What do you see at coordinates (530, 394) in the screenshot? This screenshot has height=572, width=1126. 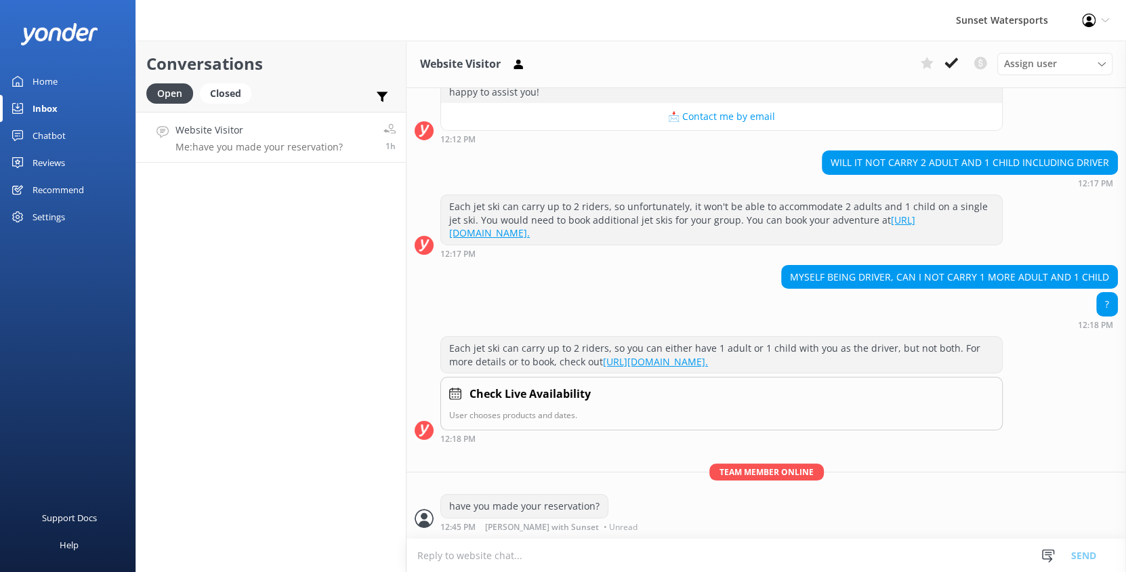 I see `h4: Check Live Availability` at bounding box center [530, 394].